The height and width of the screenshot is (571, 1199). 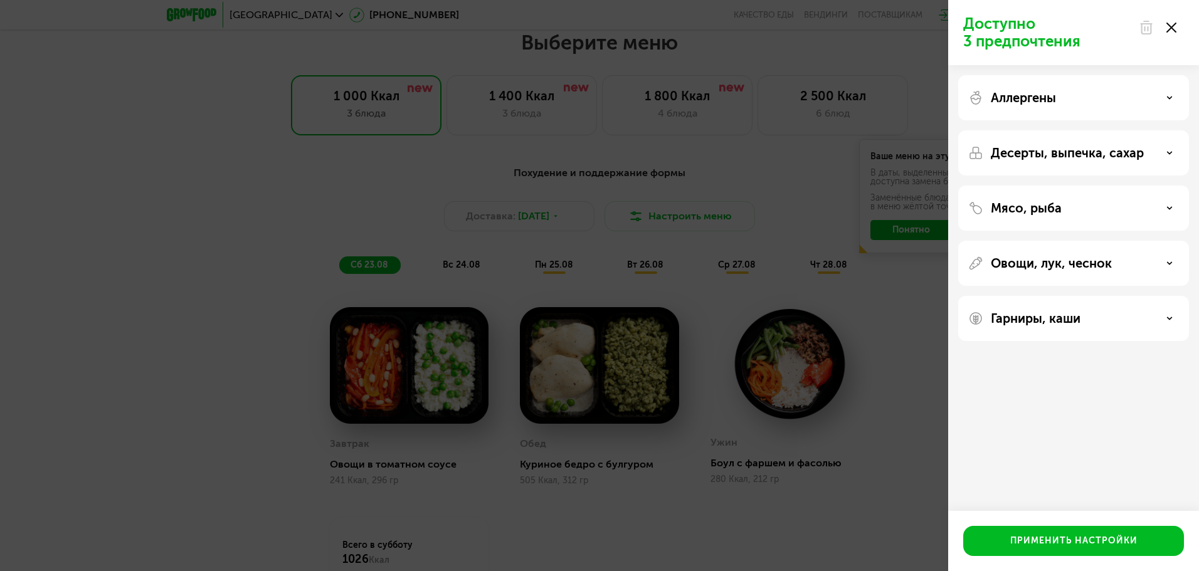 What do you see at coordinates (1047, 33) in the screenshot?
I see `p: Доступно 3 предпочтения` at bounding box center [1047, 33].